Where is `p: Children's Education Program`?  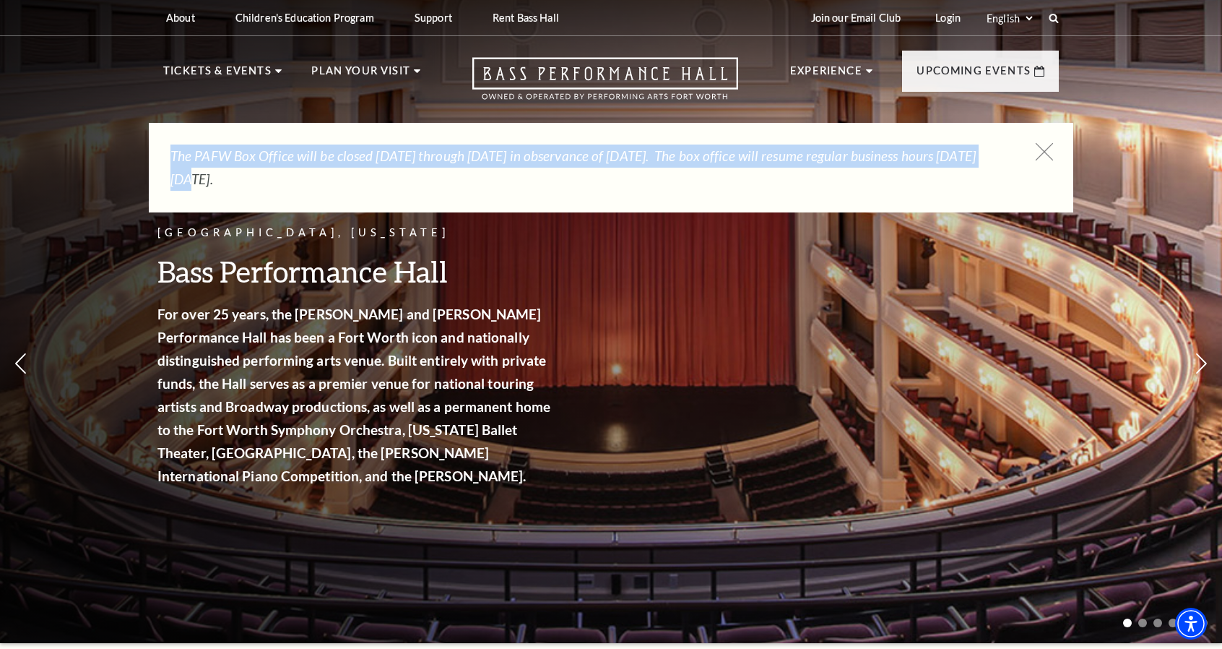
p: Children's Education Program is located at coordinates (305, 17).